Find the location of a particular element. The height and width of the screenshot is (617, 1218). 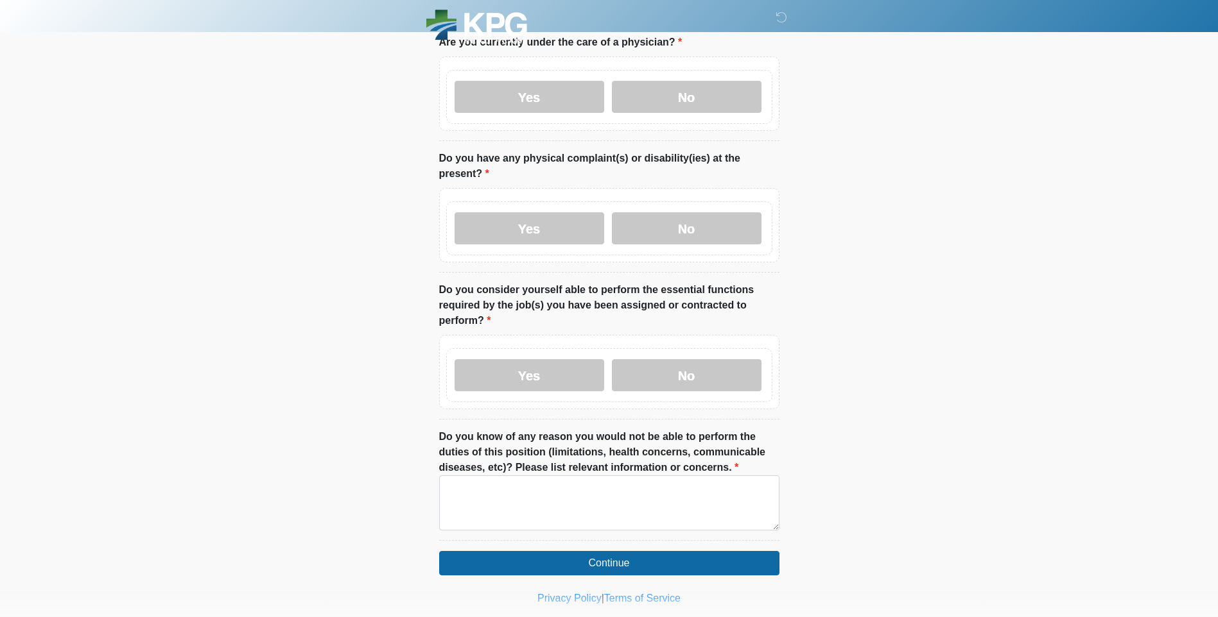

label: Do you know of any reason you would not be able to perform the duties of this position (limitatio... is located at coordinates (609, 453).